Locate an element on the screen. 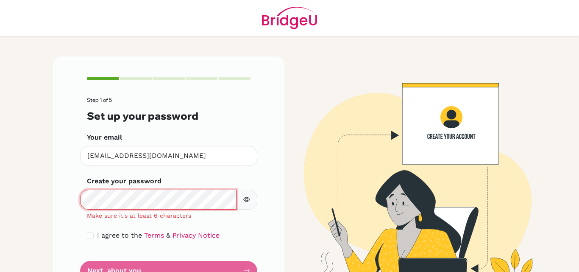 This screenshot has height=272, width=579. h3: Set up your password is located at coordinates (169, 116).